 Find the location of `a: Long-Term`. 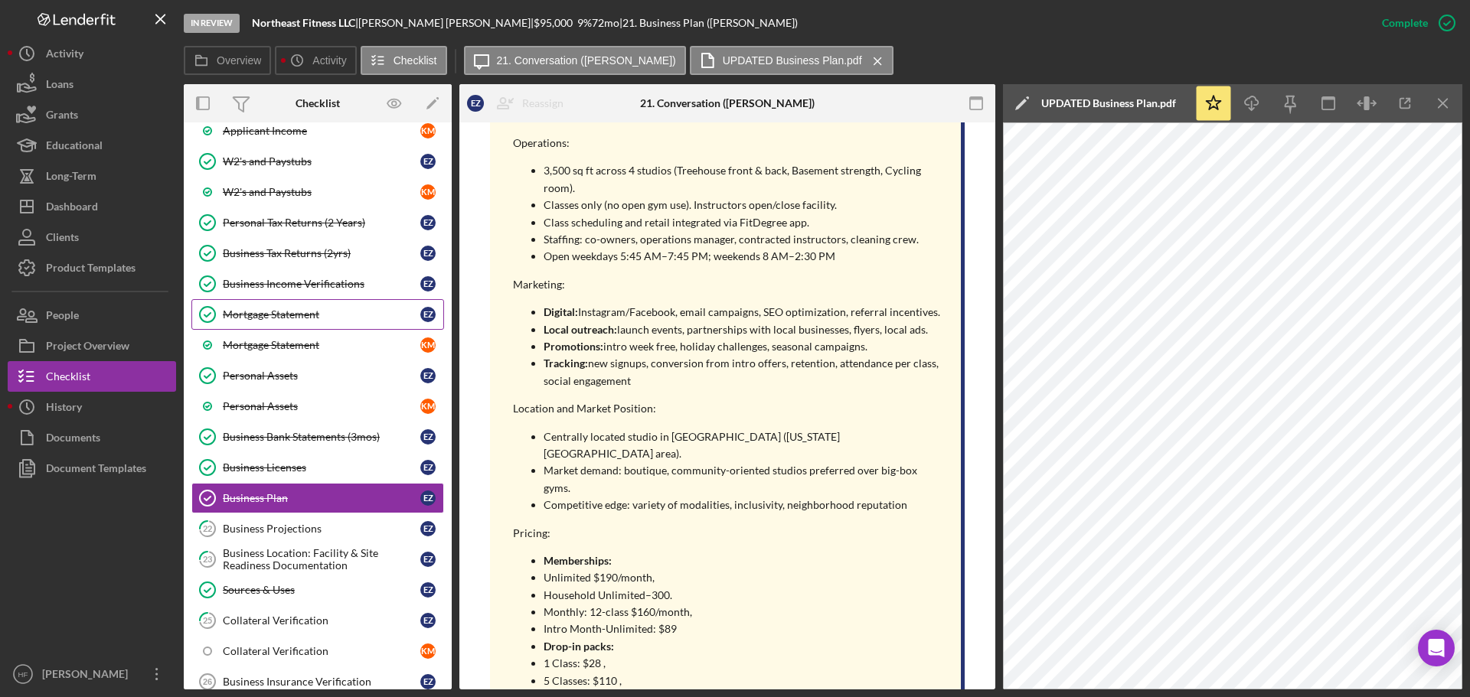

a: Long-Term is located at coordinates (92, 176).